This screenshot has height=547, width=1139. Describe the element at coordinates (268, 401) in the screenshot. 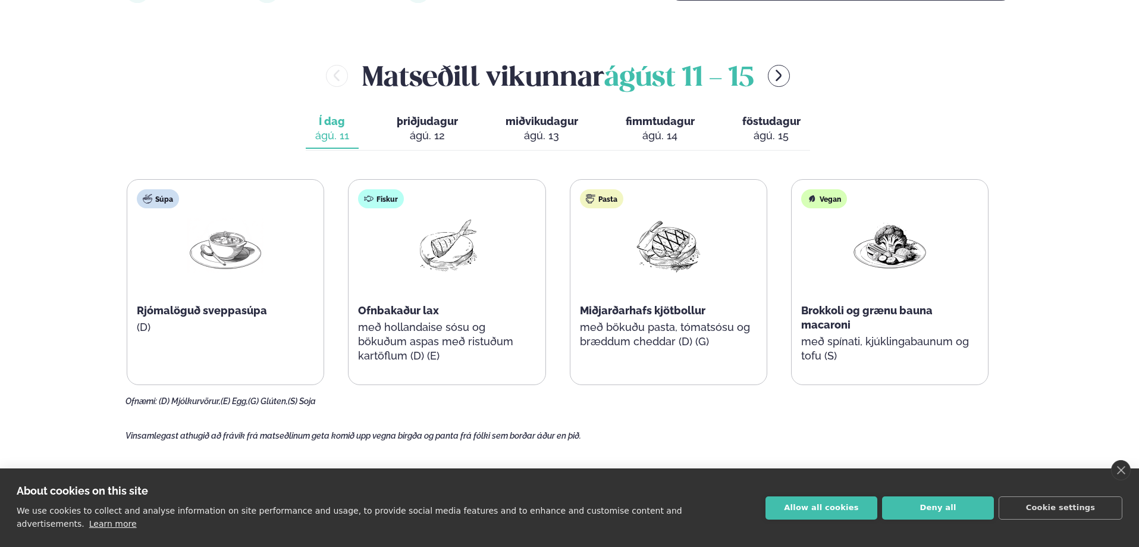

I see `span: (G) Glúten,` at that location.